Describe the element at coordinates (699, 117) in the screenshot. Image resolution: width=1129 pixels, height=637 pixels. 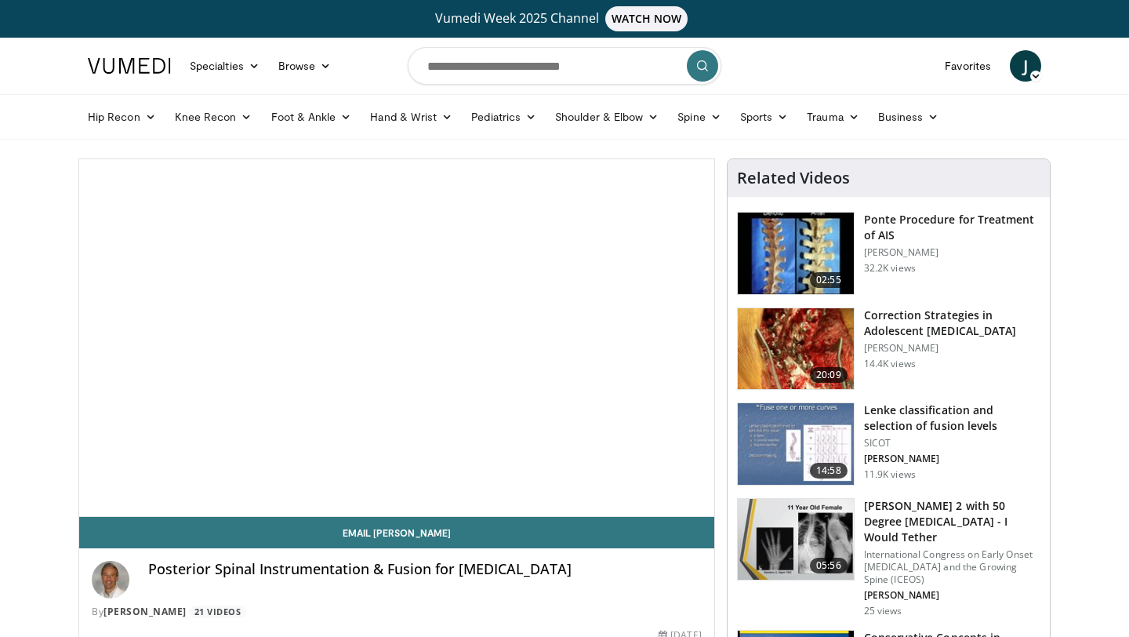
I see `a: Spine` at that location.